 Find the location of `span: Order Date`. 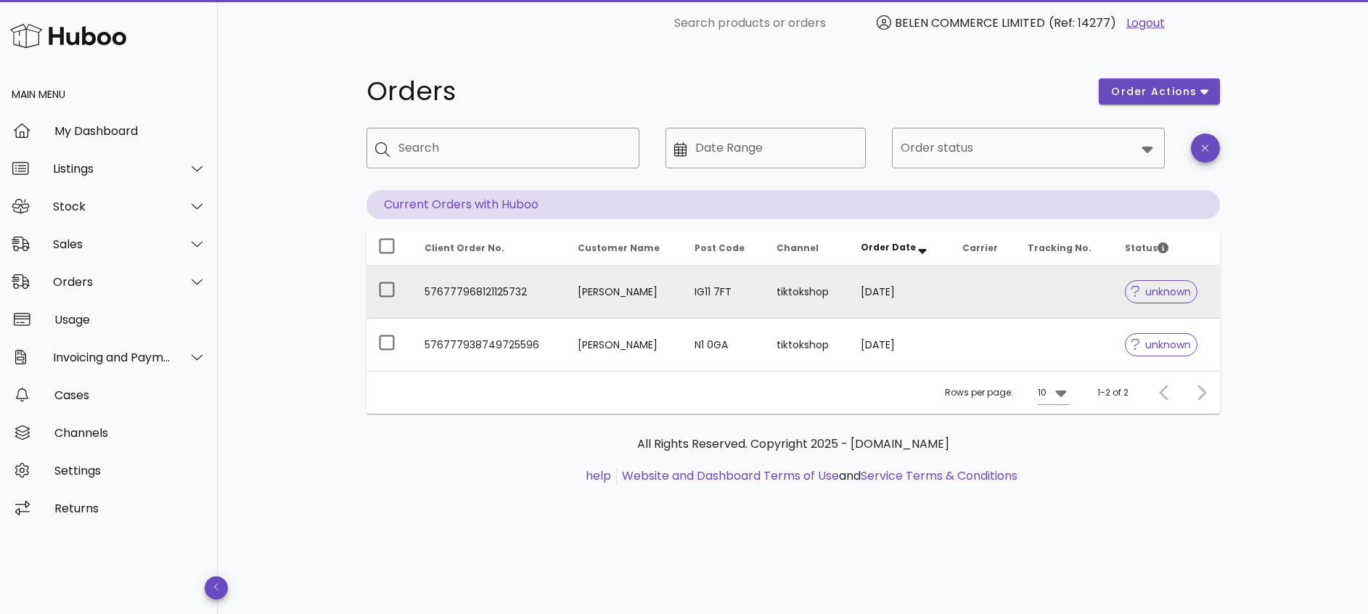

span: Order Date is located at coordinates (888, 247).